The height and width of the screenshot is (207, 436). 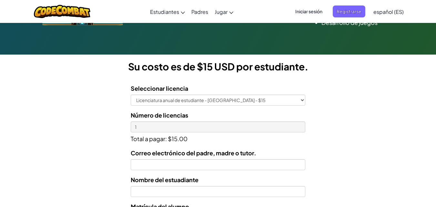 I want to click on button: Registrarse, so click(x=349, y=11).